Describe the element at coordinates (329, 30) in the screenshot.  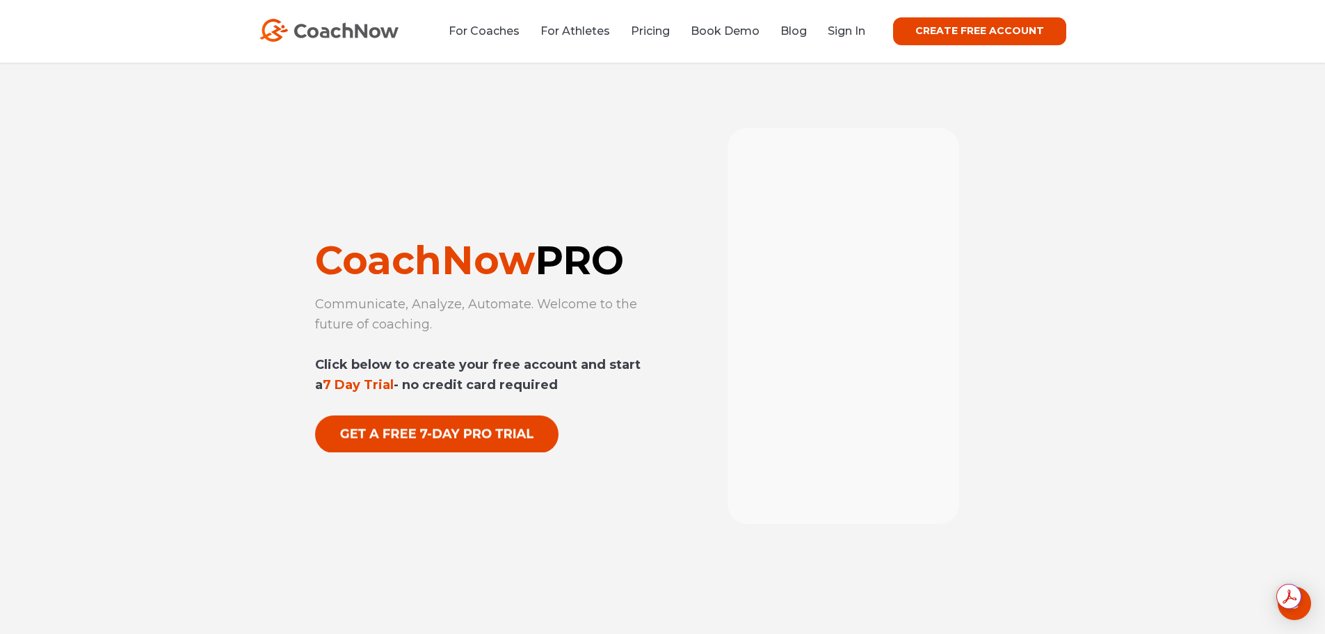
I see `img: CoachNow Logo` at that location.